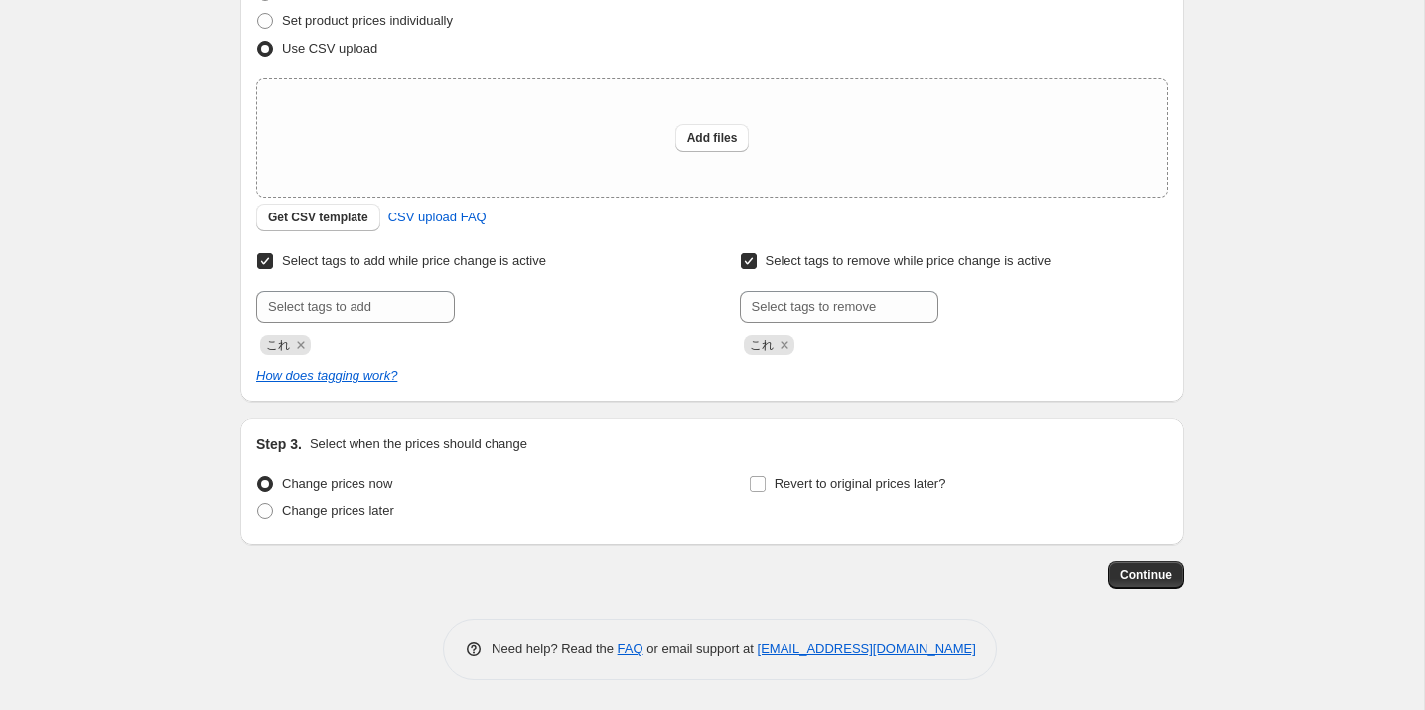 Image resolution: width=1425 pixels, height=710 pixels. What do you see at coordinates (839, 307) in the screenshot?
I see `input: Select tags to remove` at bounding box center [839, 307].